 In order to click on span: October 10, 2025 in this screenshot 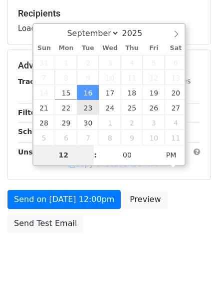, I will do `click(154, 137)`.